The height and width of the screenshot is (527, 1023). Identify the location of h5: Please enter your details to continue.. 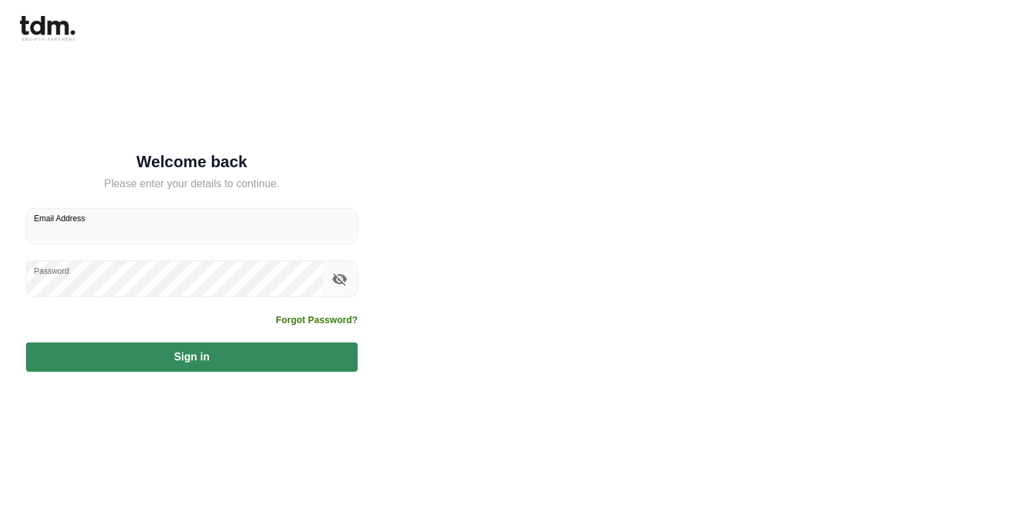
(192, 184).